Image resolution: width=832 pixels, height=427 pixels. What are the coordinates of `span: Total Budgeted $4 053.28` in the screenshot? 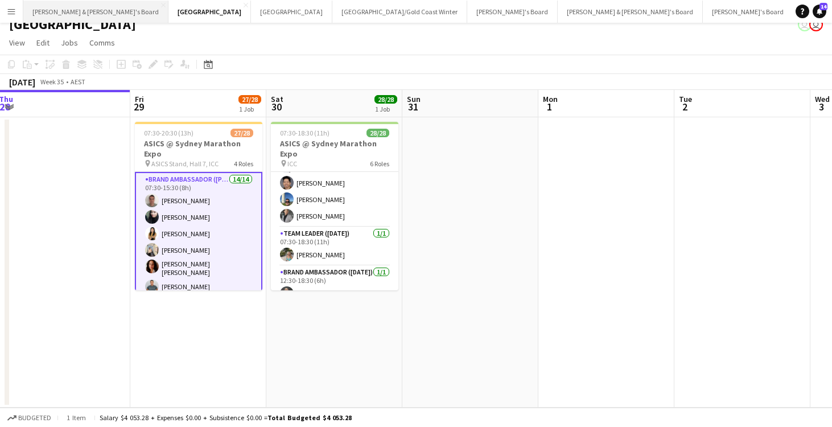 It's located at (309, 417).